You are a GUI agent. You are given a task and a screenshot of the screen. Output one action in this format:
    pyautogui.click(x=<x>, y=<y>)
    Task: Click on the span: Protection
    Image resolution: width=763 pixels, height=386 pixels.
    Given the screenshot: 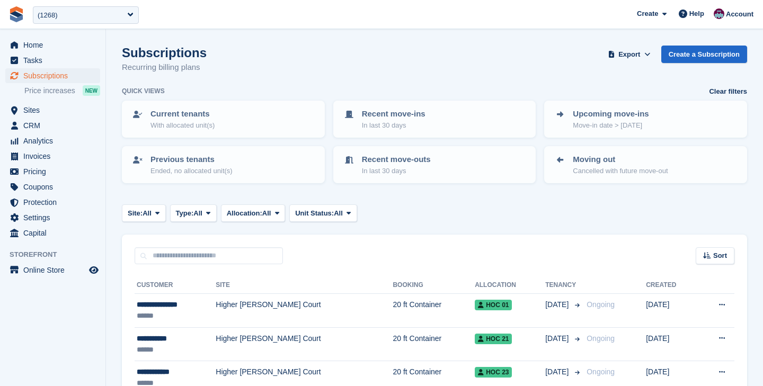 What is the action you would take?
    pyautogui.click(x=55, y=203)
    